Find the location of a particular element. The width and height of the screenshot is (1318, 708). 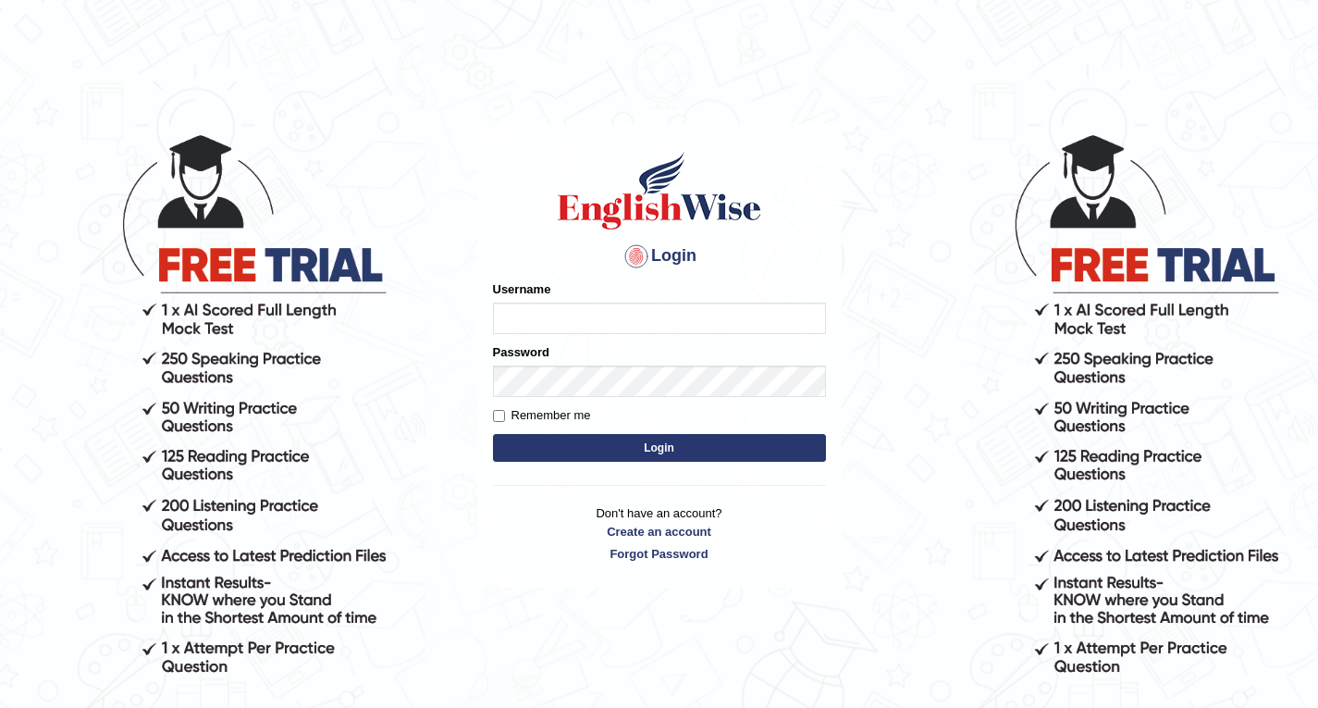

label: Username is located at coordinates (522, 289).